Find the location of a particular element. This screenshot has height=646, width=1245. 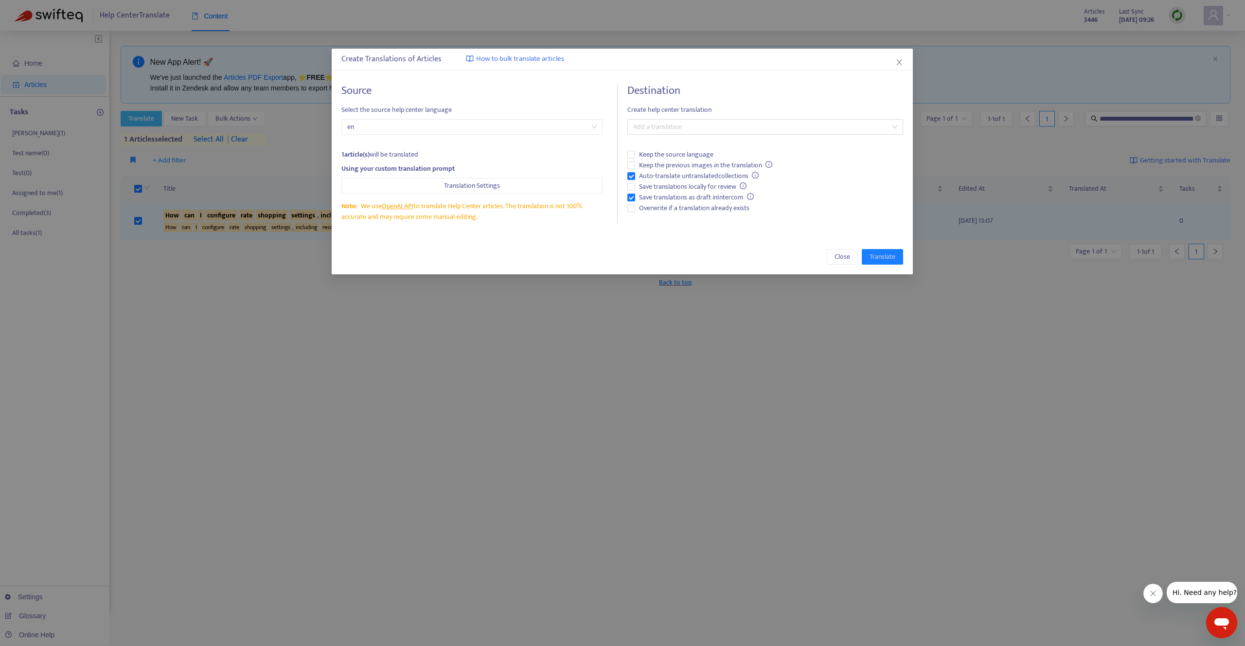

span: Auto-translate untranslated collections is located at coordinates (699, 176).